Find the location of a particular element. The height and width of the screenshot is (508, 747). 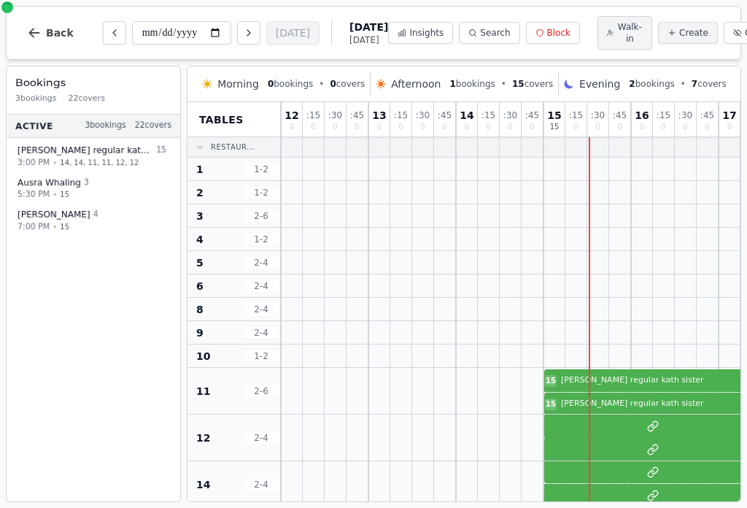

span: Afternoon is located at coordinates (416, 84).